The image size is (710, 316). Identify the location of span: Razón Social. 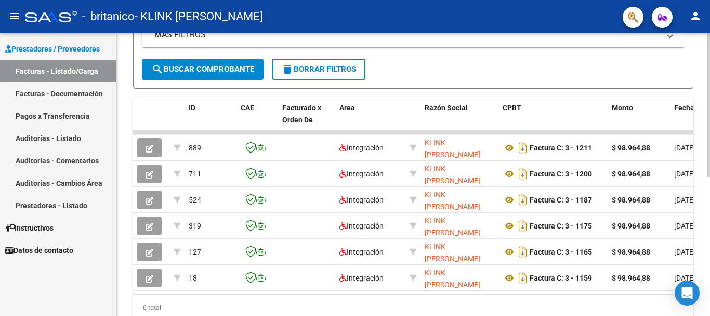
(446, 108).